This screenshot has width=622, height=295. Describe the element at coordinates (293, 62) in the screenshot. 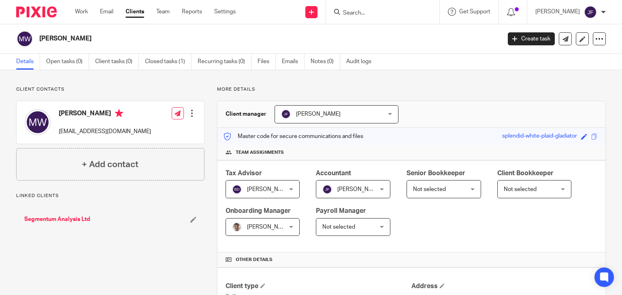

I see `a: Emails` at that location.